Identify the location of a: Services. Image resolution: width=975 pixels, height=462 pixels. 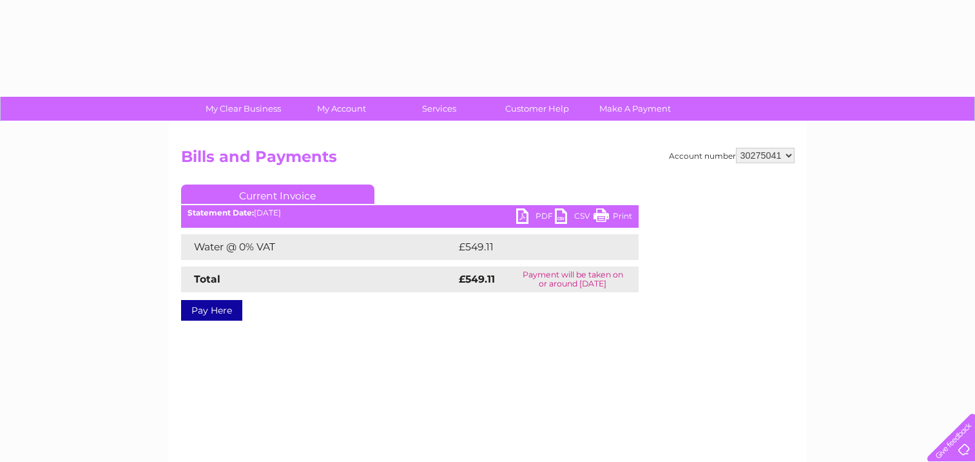
(439, 108).